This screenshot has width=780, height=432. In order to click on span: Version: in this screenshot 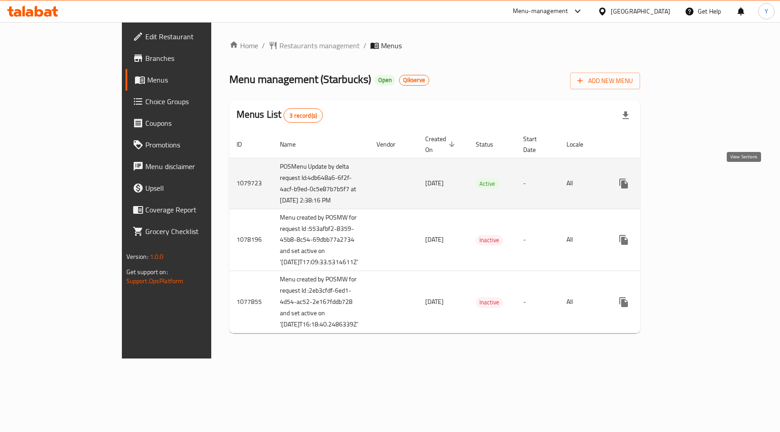, I will do `click(137, 257)`.